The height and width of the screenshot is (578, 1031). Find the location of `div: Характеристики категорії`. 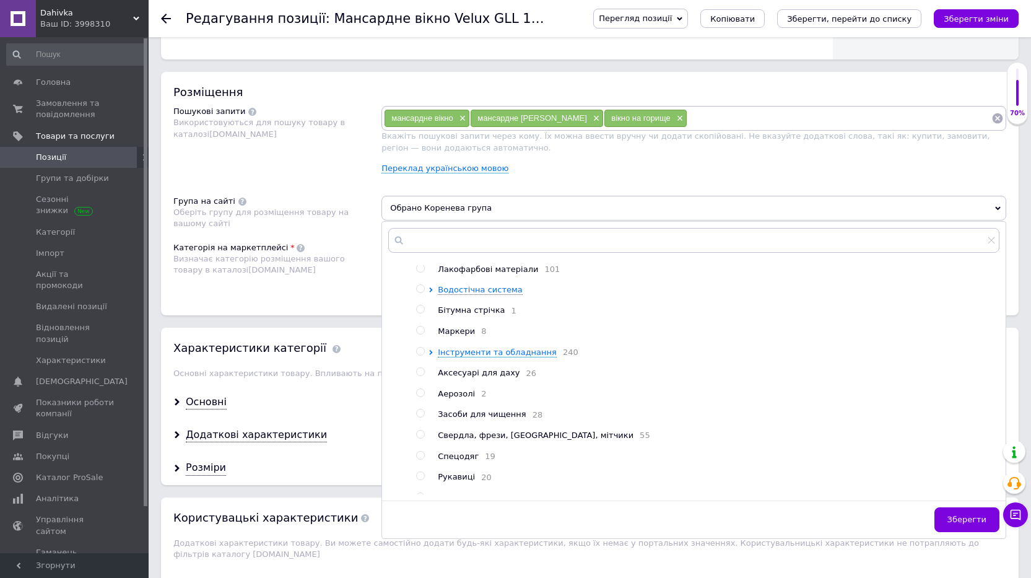

div: Характеристики категорії is located at coordinates (250, 348).